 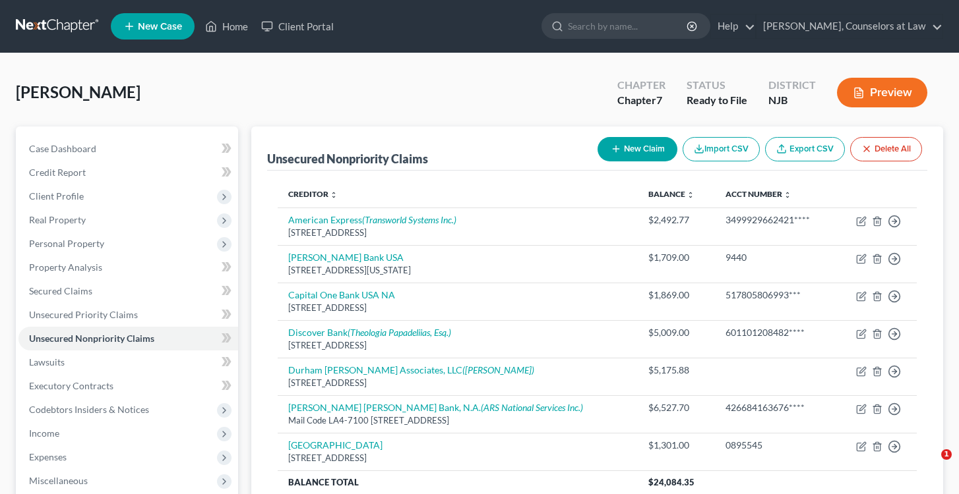 I want to click on div: Status, so click(x=717, y=85).